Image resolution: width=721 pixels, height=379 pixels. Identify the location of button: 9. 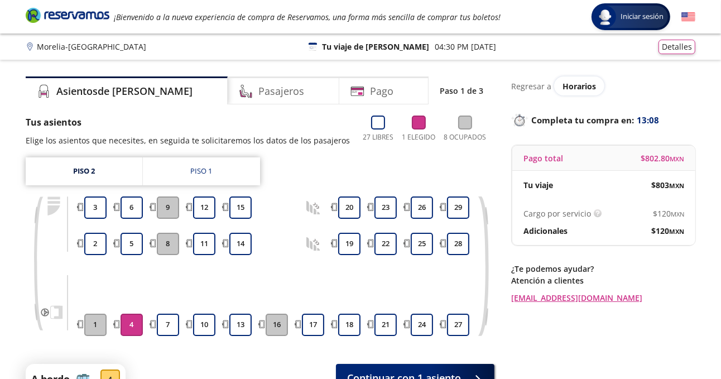
(168, 208).